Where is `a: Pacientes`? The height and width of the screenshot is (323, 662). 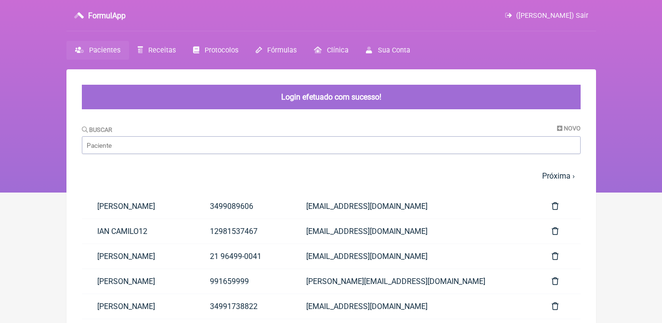
a: Pacientes is located at coordinates (98, 50).